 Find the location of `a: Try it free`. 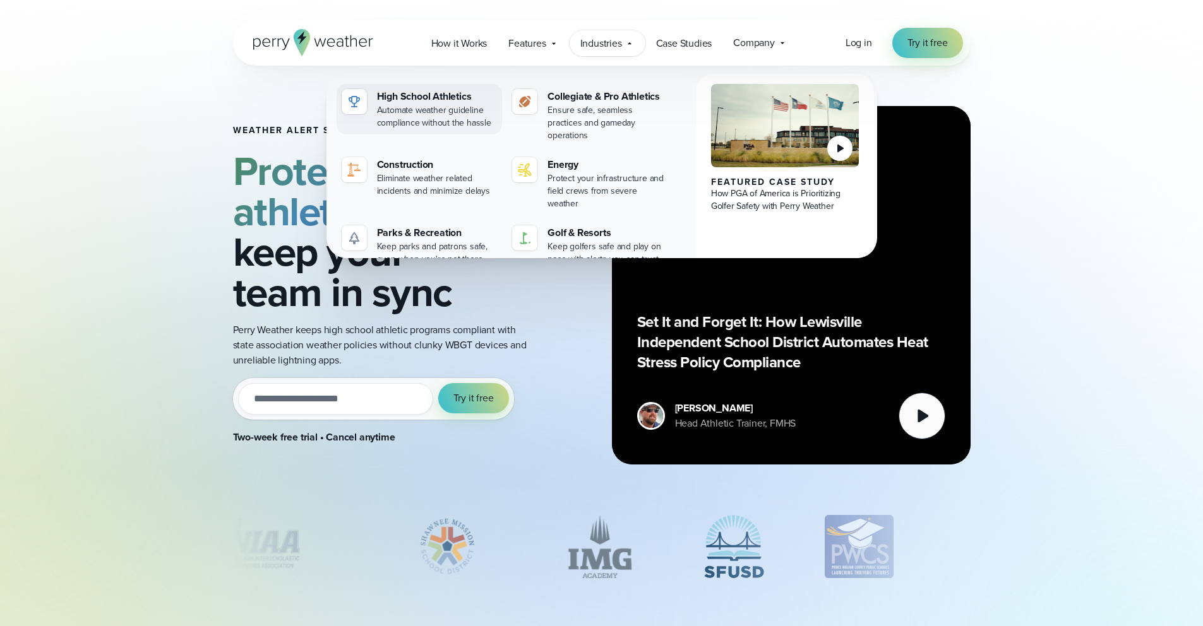

a: Try it free is located at coordinates (927, 43).